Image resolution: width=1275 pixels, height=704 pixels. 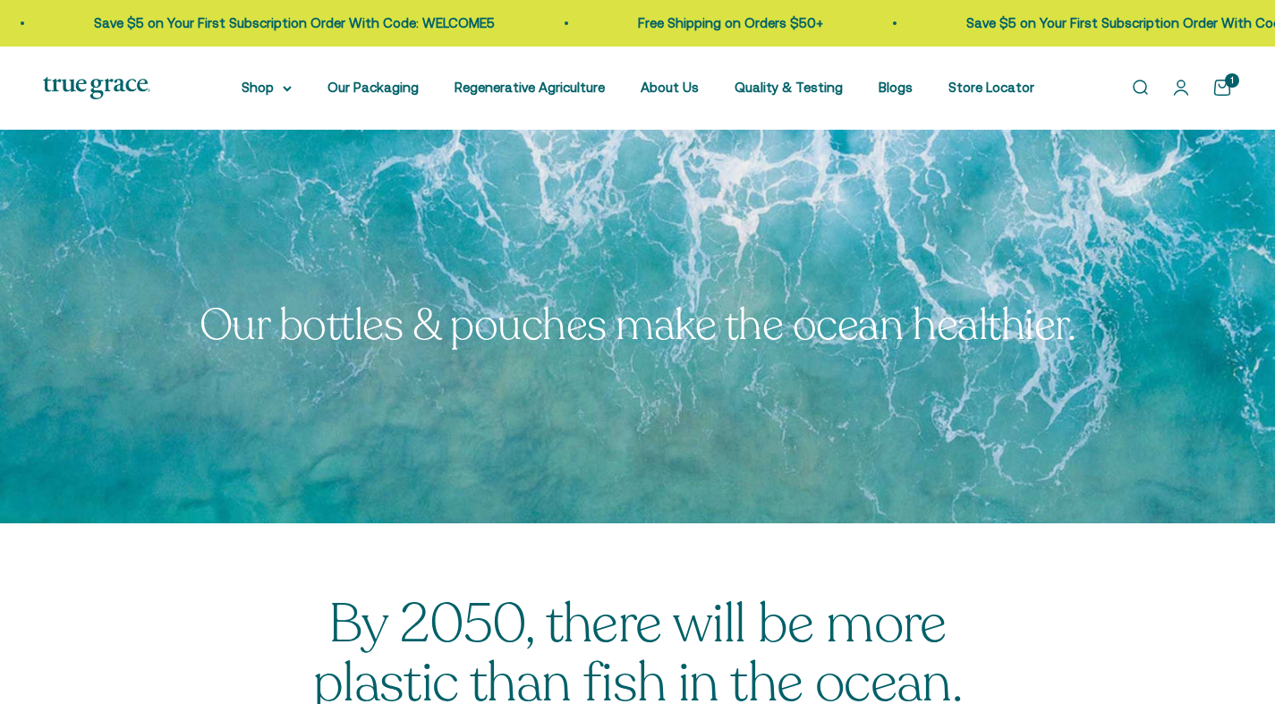 I want to click on a: About Us, so click(x=669, y=87).